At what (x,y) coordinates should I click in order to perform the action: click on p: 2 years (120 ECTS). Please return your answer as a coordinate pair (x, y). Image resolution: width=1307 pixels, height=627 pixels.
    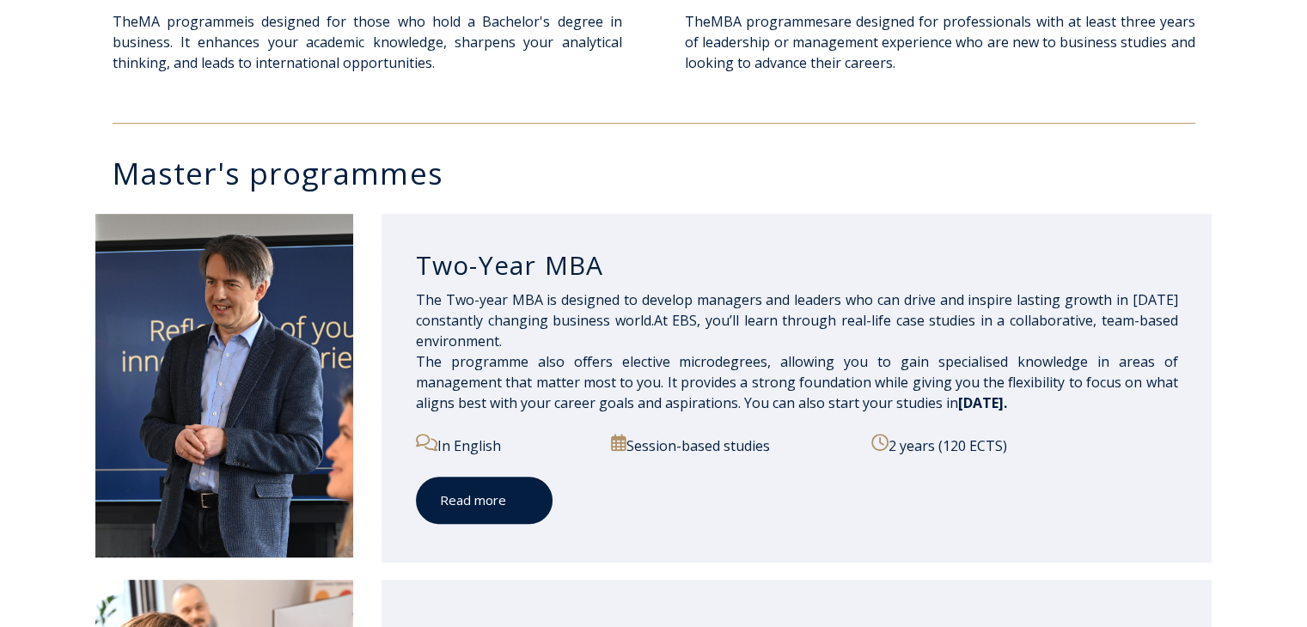
    Looking at the image, I should click on (1024, 445).